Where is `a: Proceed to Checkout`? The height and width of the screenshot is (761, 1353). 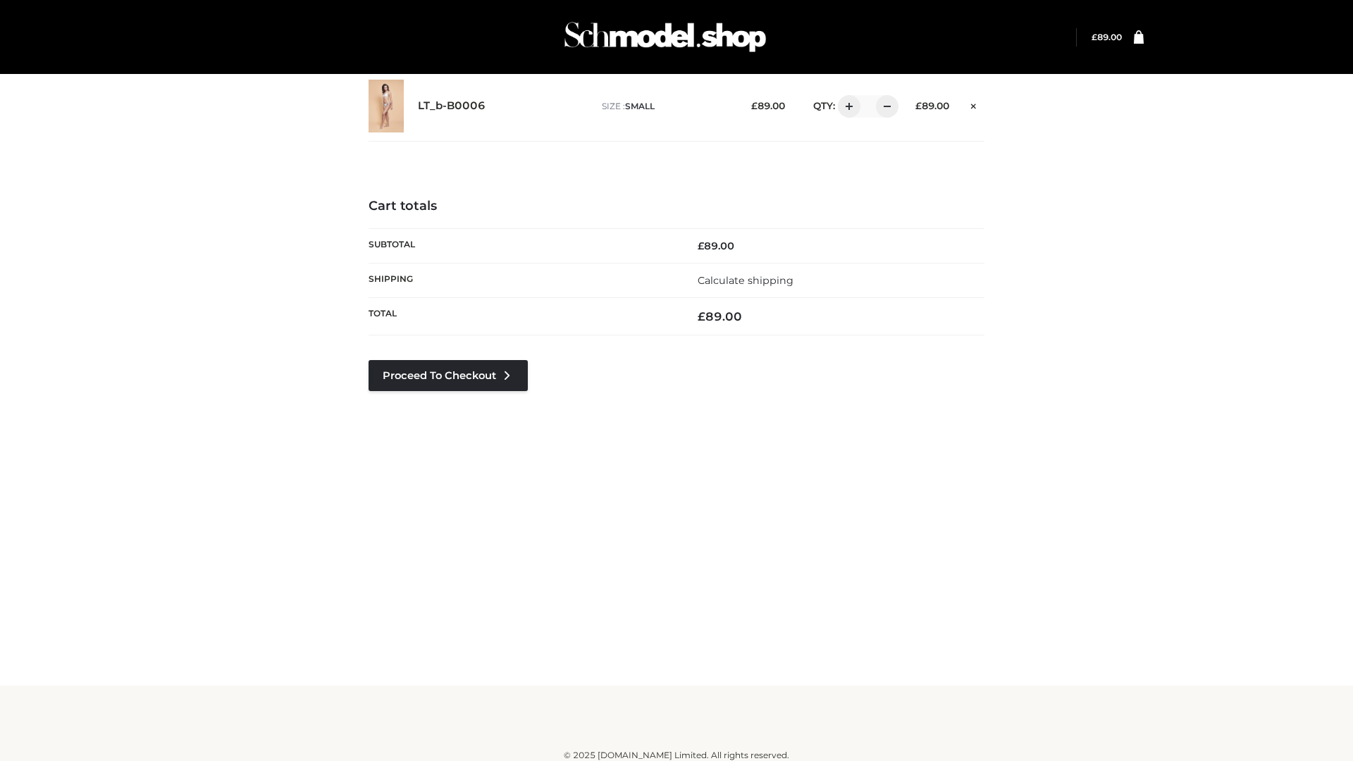 a: Proceed to Checkout is located at coordinates (448, 376).